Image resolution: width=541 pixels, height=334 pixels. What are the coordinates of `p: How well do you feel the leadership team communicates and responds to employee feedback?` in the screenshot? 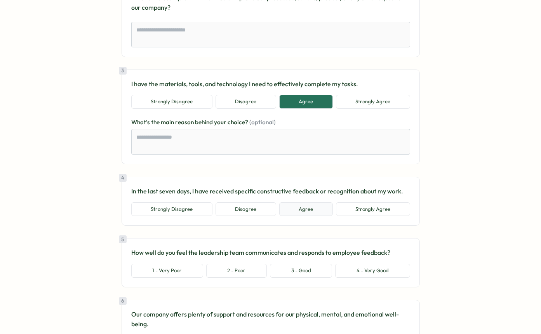 It's located at (271, 253).